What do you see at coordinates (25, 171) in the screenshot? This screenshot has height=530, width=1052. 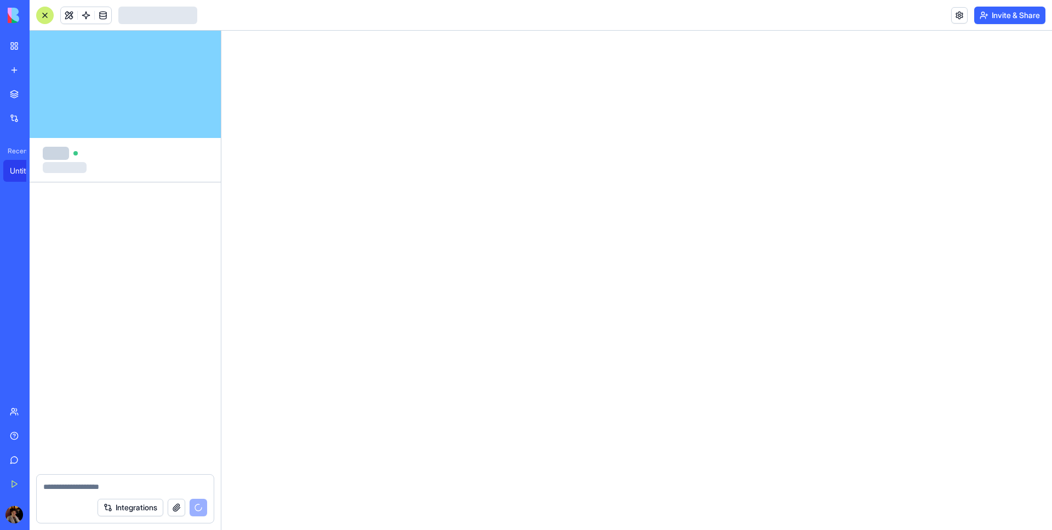 I see `div: Untitled App` at bounding box center [25, 171].